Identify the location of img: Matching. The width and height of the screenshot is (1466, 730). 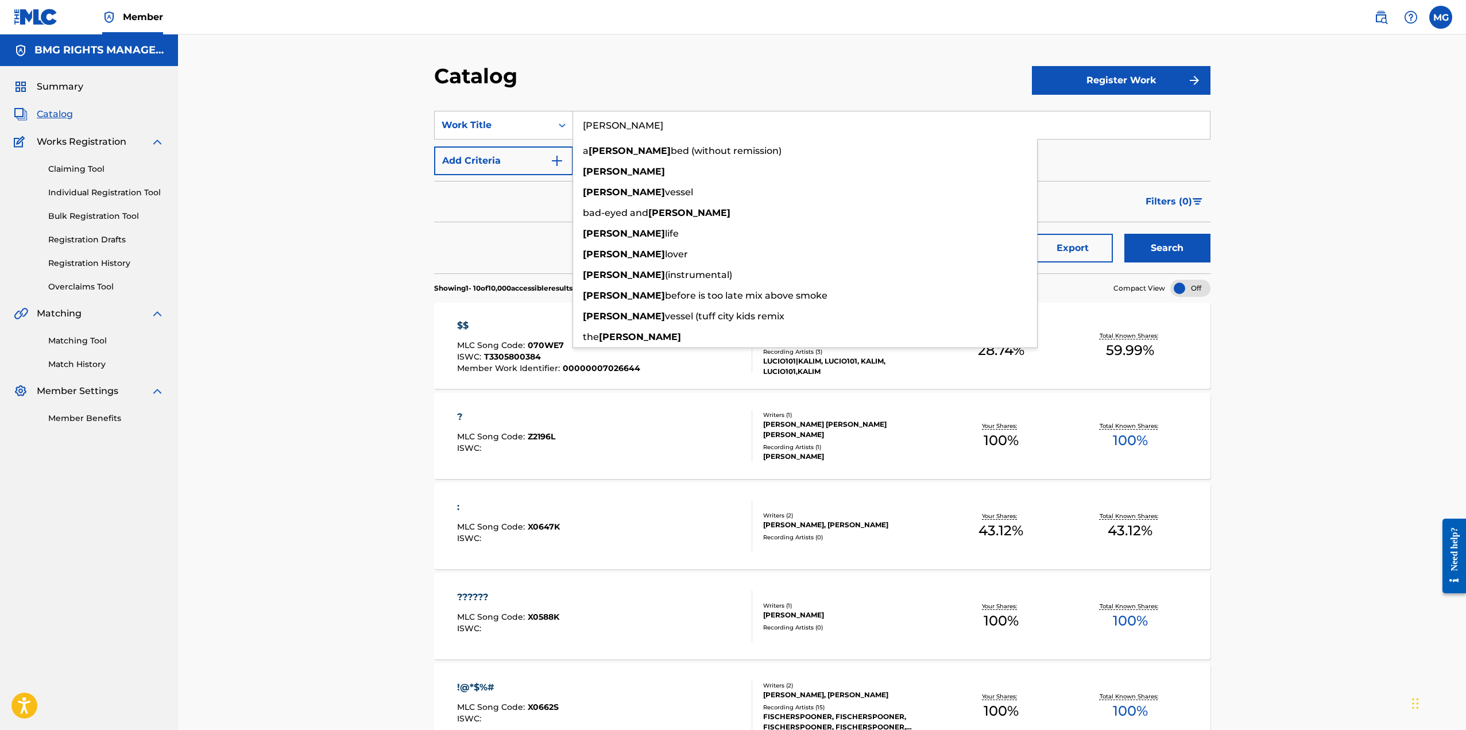
(21, 314).